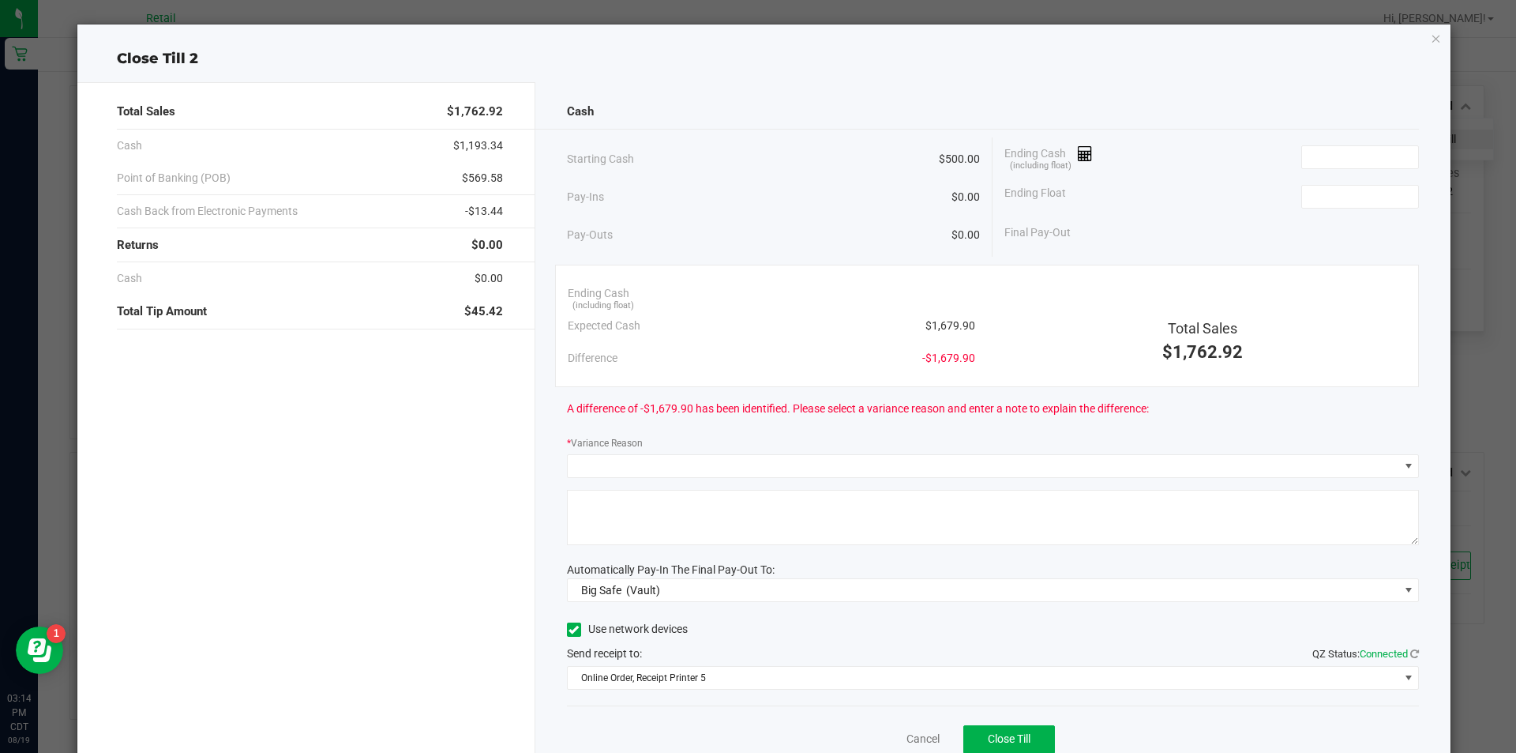 The height and width of the screenshot is (753, 1516). I want to click on span: QZ Status:, so click(1365, 653).